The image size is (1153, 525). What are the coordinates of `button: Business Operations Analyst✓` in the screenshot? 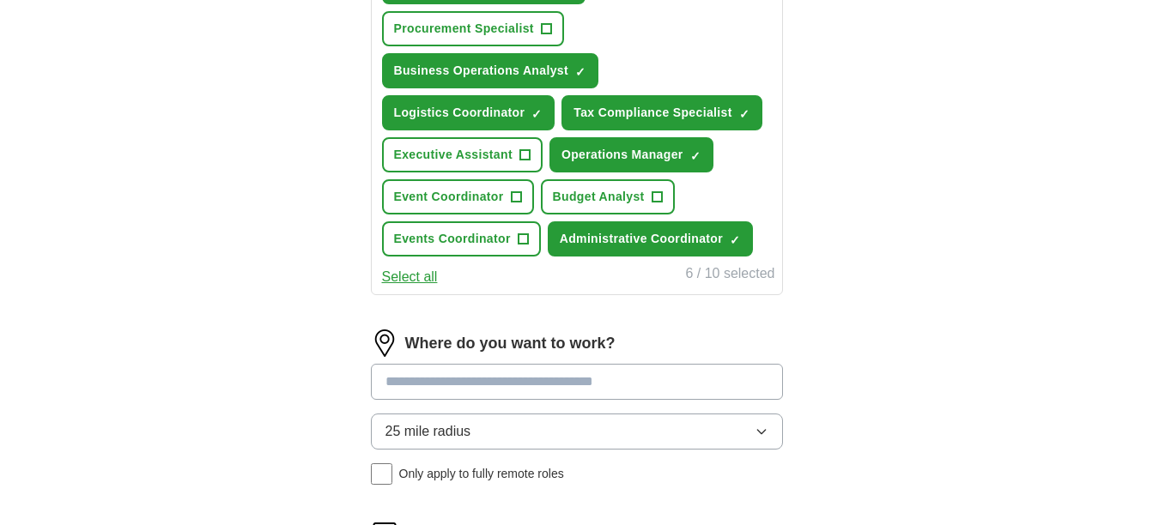 It's located at (490, 70).